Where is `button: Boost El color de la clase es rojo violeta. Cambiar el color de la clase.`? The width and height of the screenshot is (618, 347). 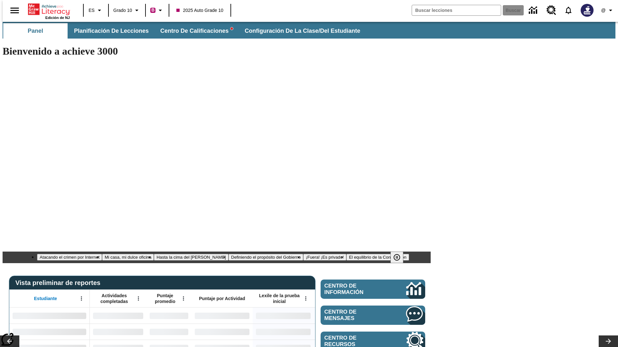
button: Boost El color de la clase es rojo violeta. Cambiar el color de la clase. is located at coordinates (157, 10).